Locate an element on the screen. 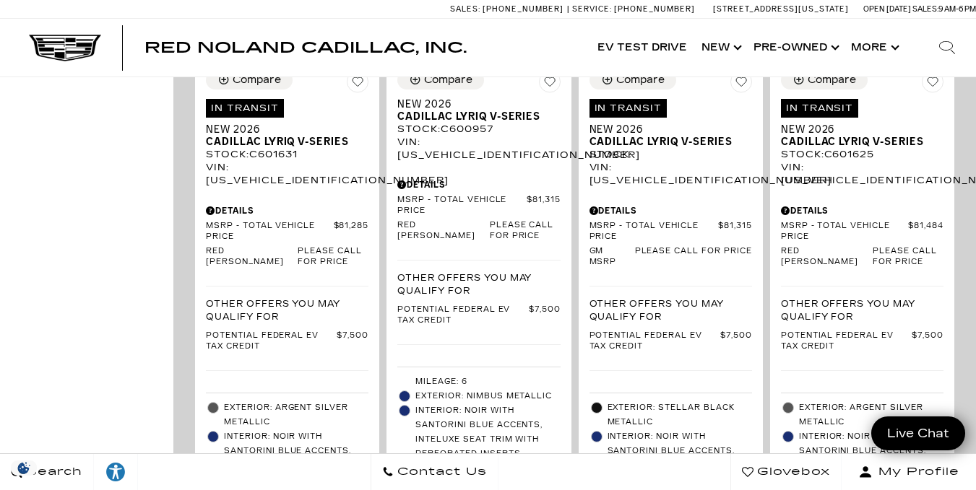  img: Cadillac Dark Logo with Cadillac White Text is located at coordinates (65, 48).